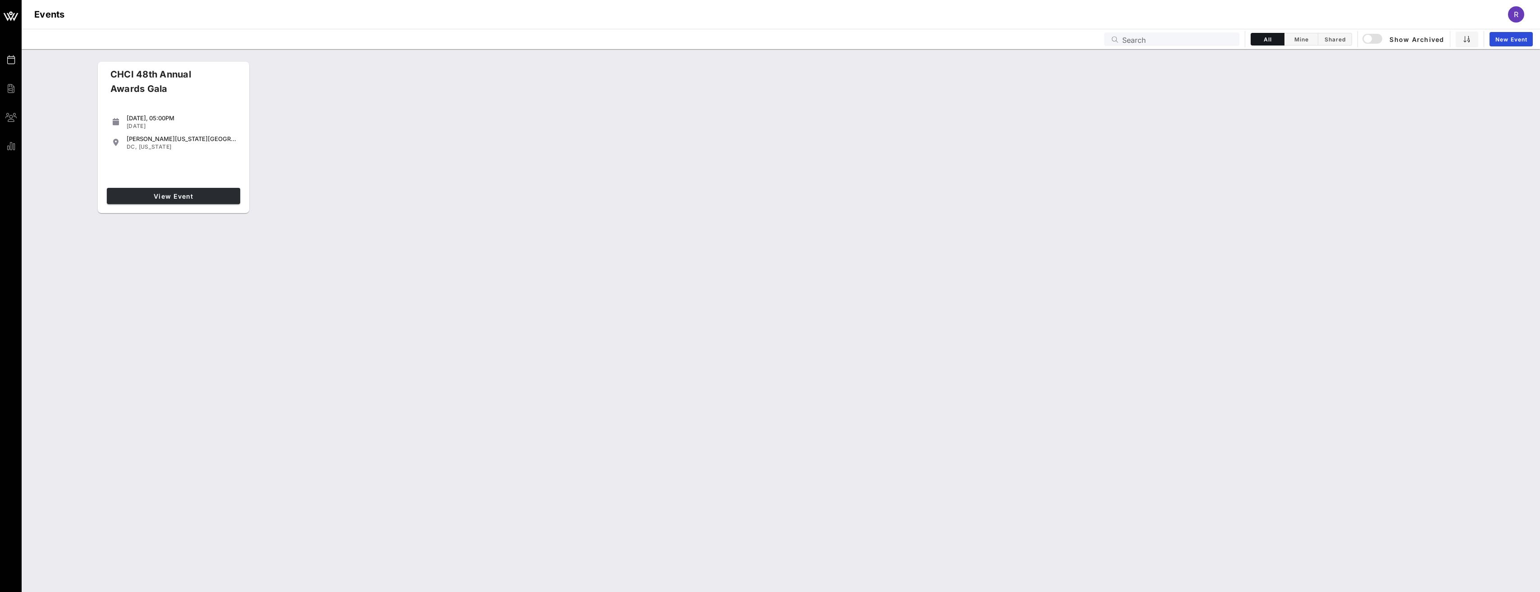  I want to click on button: Mine, so click(1301, 39).